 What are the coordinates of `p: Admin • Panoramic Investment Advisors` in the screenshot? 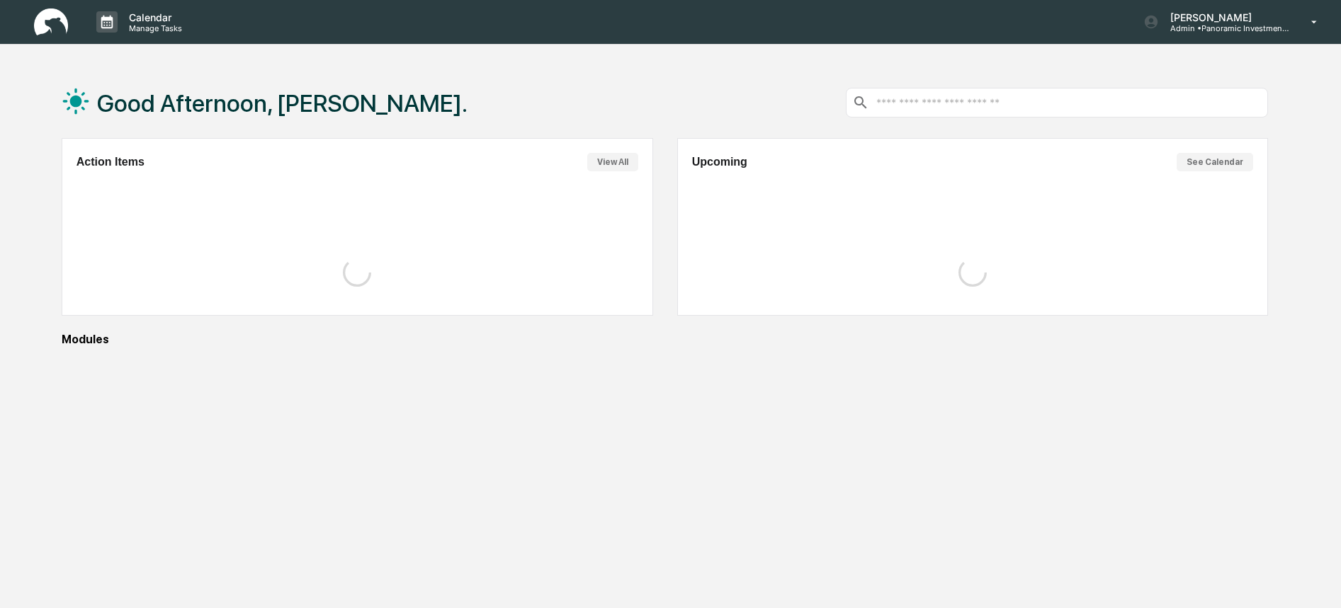 It's located at (1225, 28).